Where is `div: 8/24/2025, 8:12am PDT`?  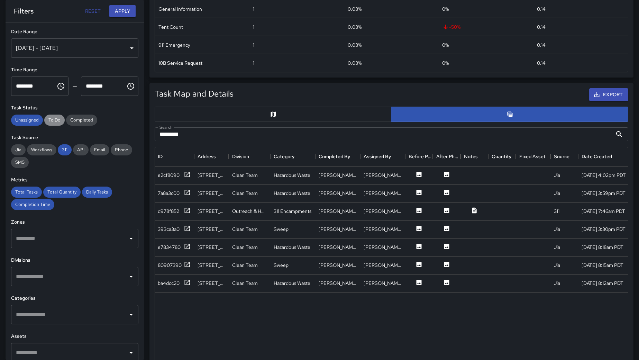
div: 8/24/2025, 8:12am PDT is located at coordinates (602, 283).